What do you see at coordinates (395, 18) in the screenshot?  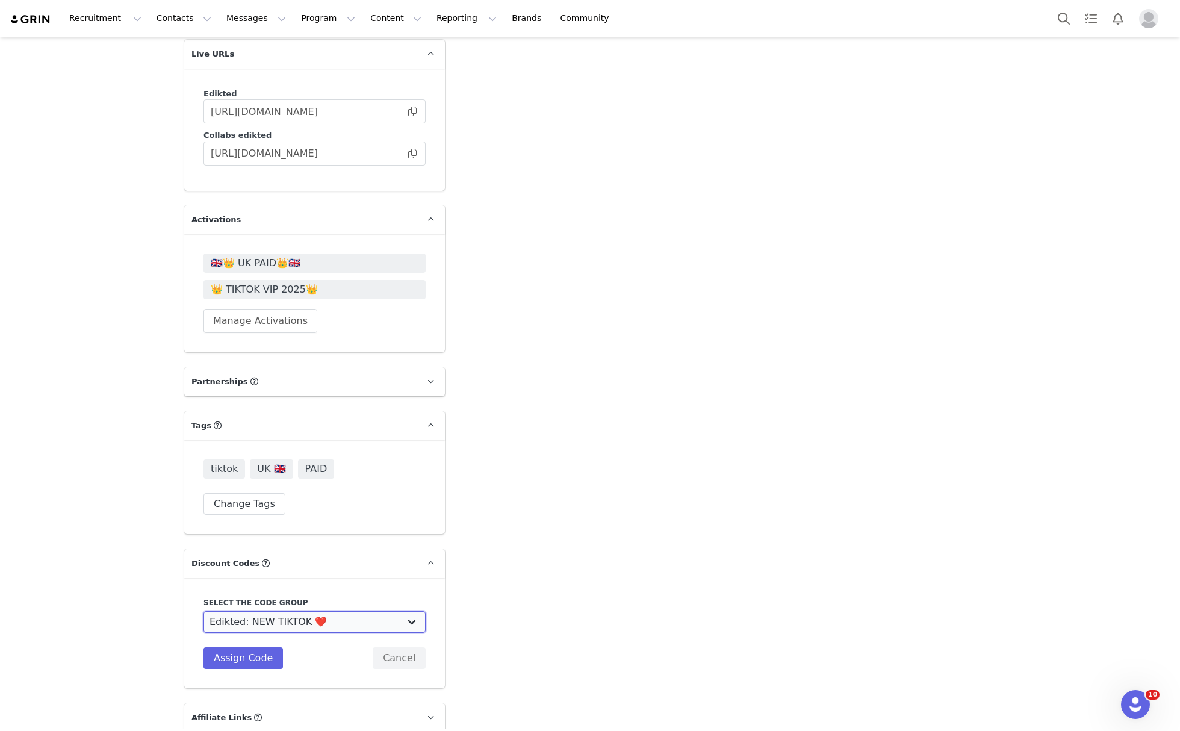 I see `button: Content` at bounding box center [395, 18].